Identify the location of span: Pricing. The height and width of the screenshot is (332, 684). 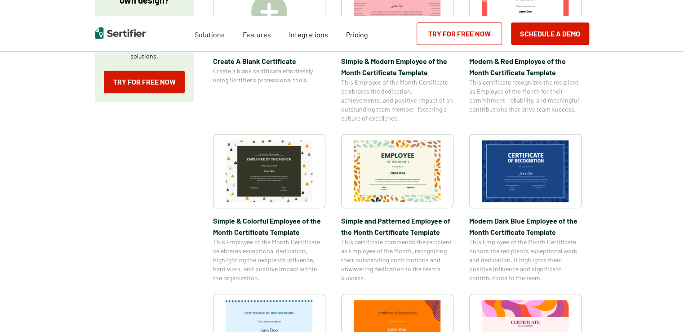
(357, 34).